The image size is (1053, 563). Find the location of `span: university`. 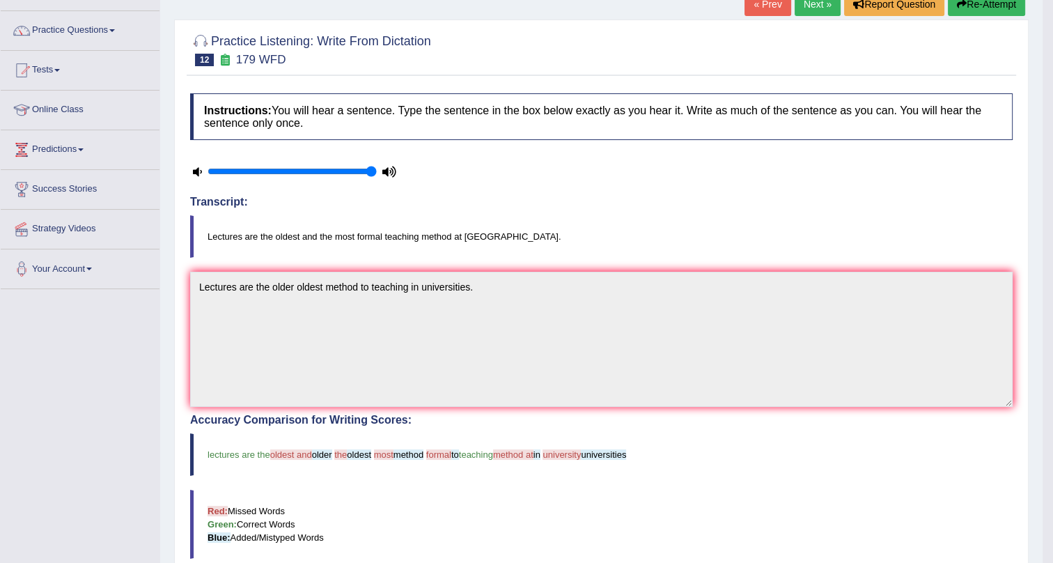

span: university is located at coordinates (561, 454).